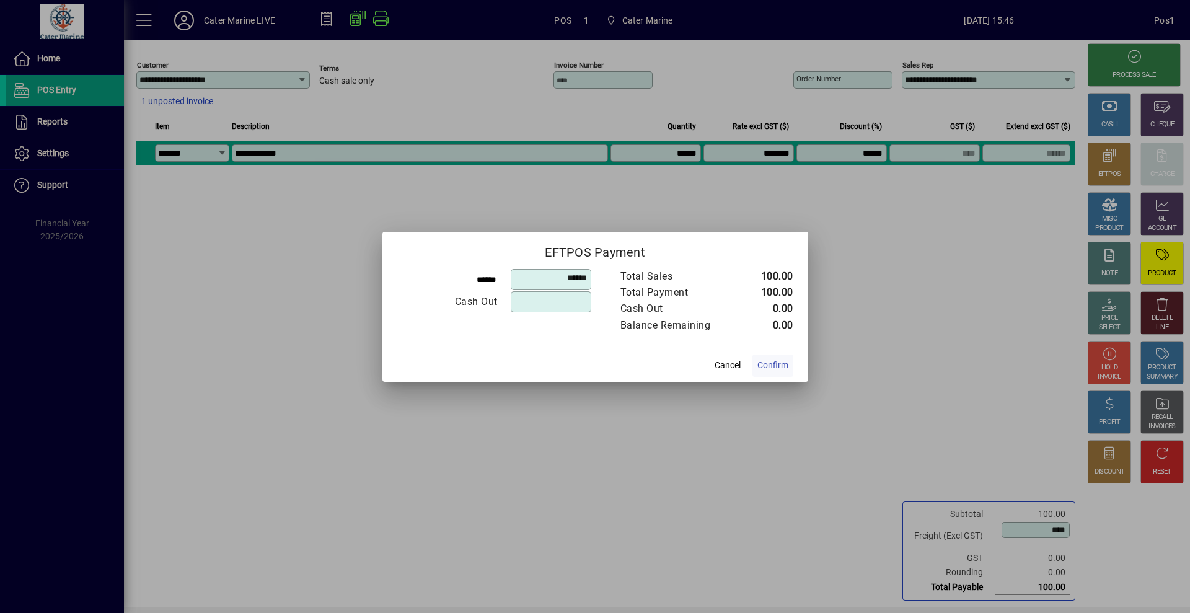 Image resolution: width=1190 pixels, height=613 pixels. Describe the element at coordinates (678, 276) in the screenshot. I see `td: Total Sales` at that location.